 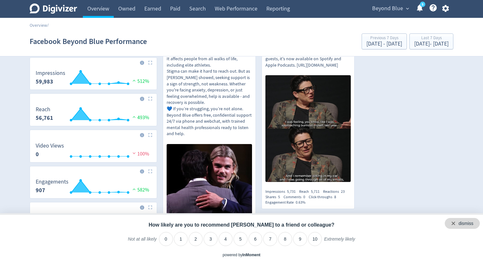 I want to click on li: 2, so click(x=195, y=239).